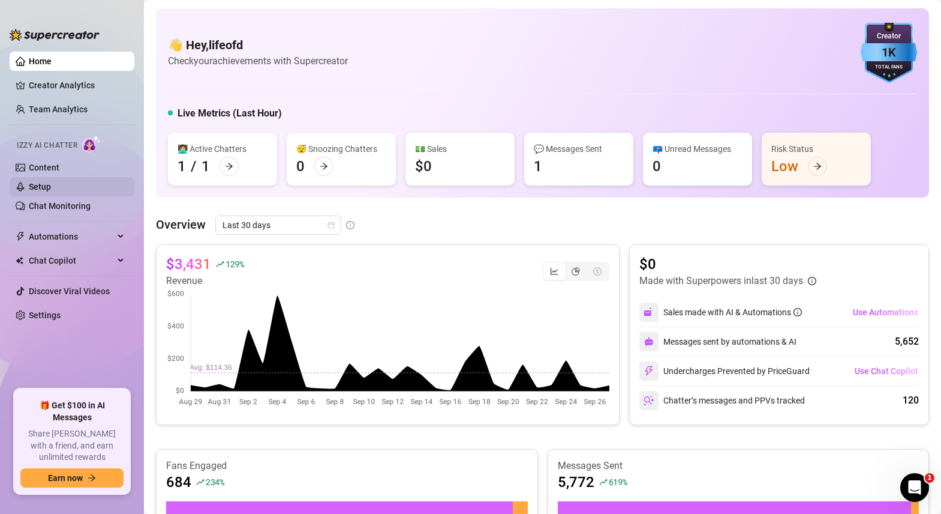 The width and height of the screenshot is (941, 514). I want to click on span: 129 %, so click(235, 263).